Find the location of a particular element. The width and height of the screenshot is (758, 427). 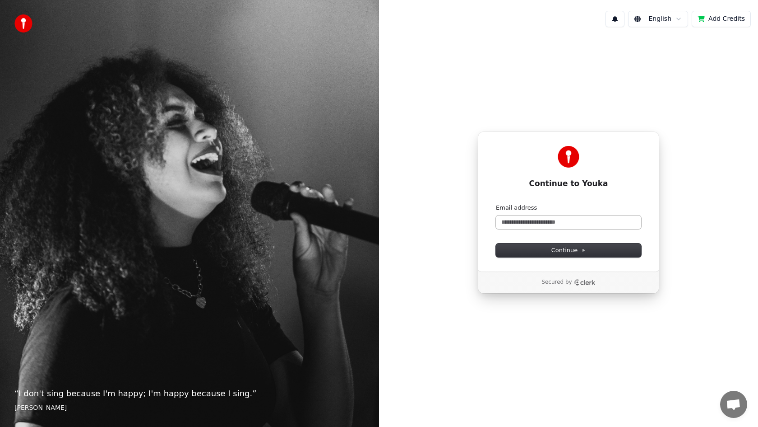

span: Continue is located at coordinates (569, 250).